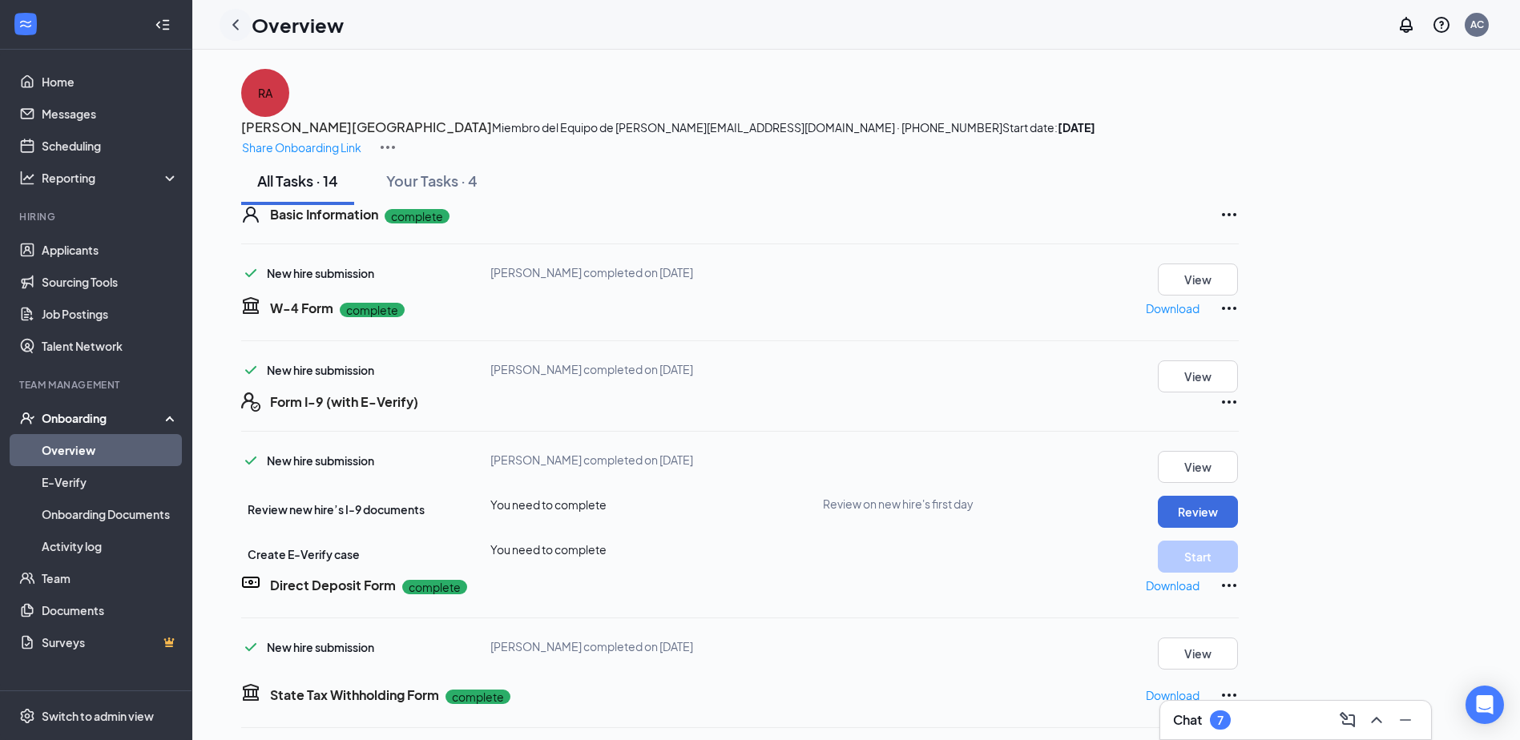 The width and height of the screenshot is (1520, 740). Describe the element at coordinates (251, 215) in the screenshot. I see `svg: User` at that location.